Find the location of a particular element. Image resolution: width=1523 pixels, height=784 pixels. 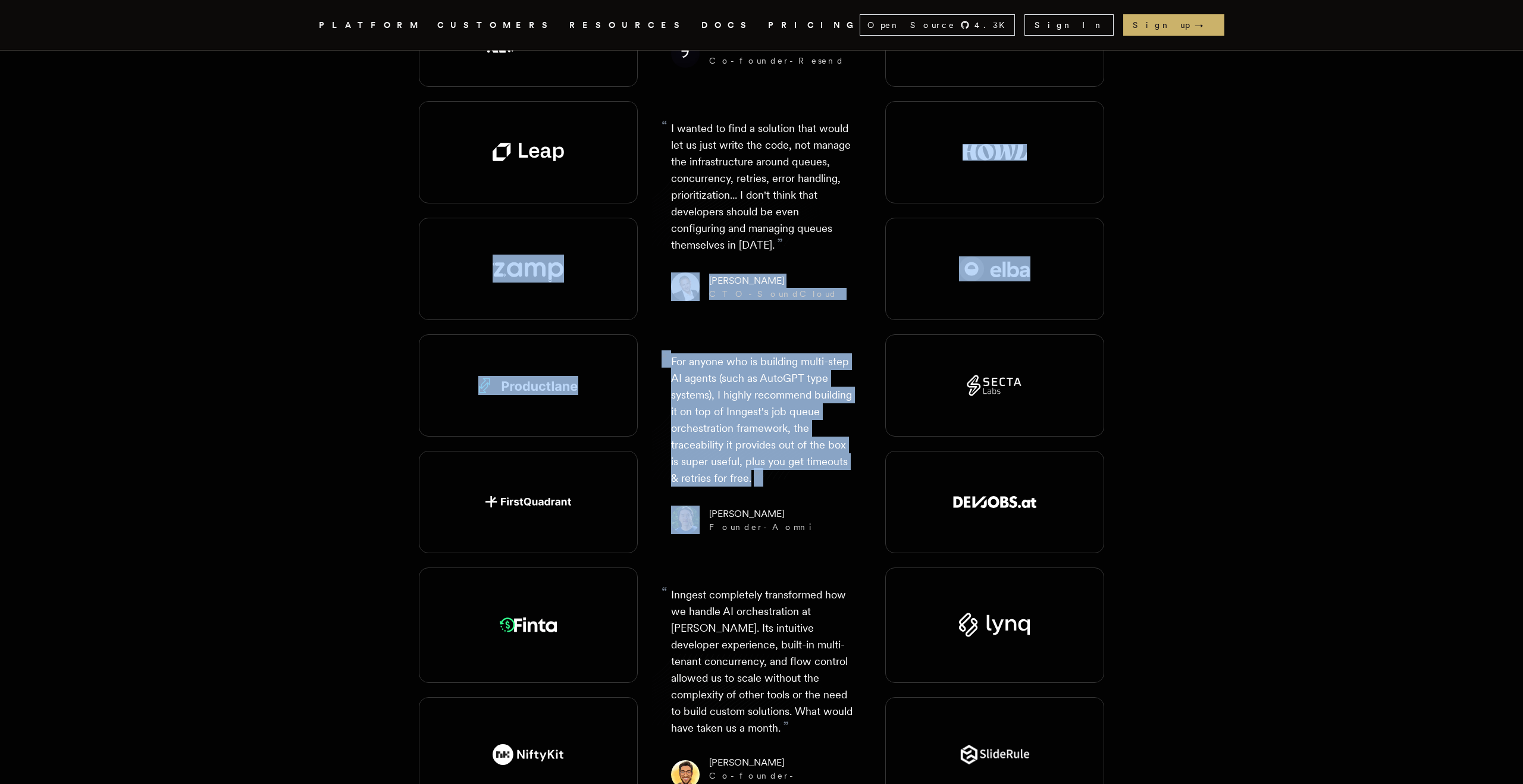

a: PRICING is located at coordinates (814, 25).